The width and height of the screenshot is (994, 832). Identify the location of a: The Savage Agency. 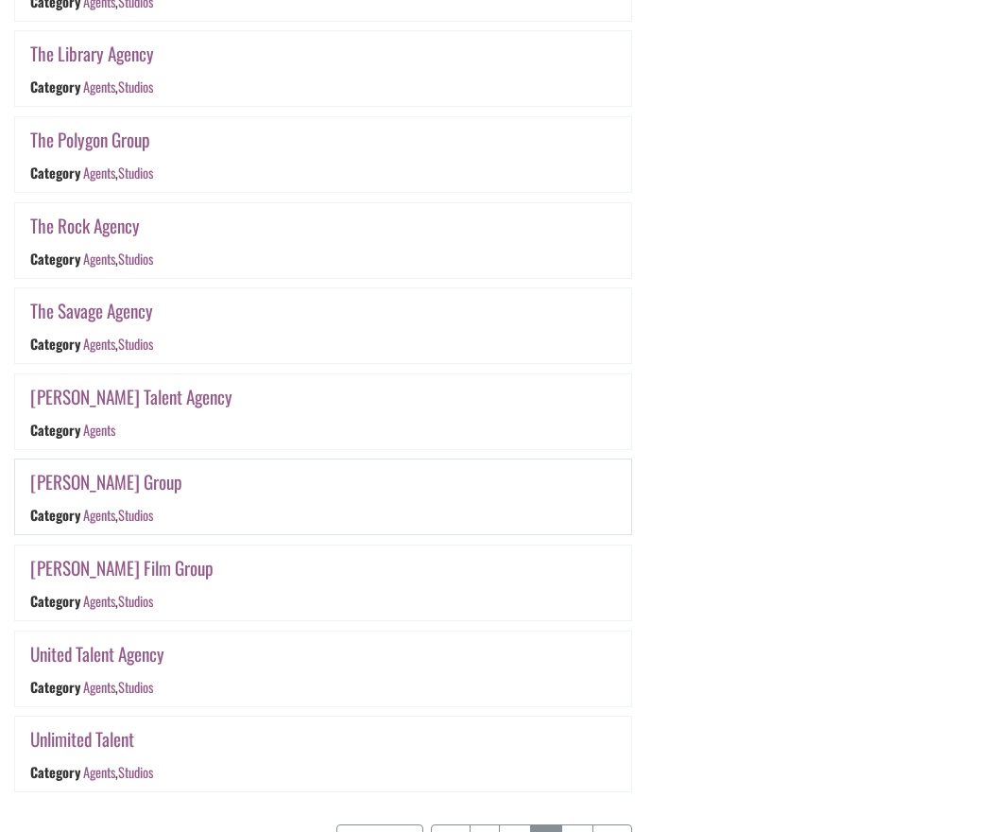
(92, 310).